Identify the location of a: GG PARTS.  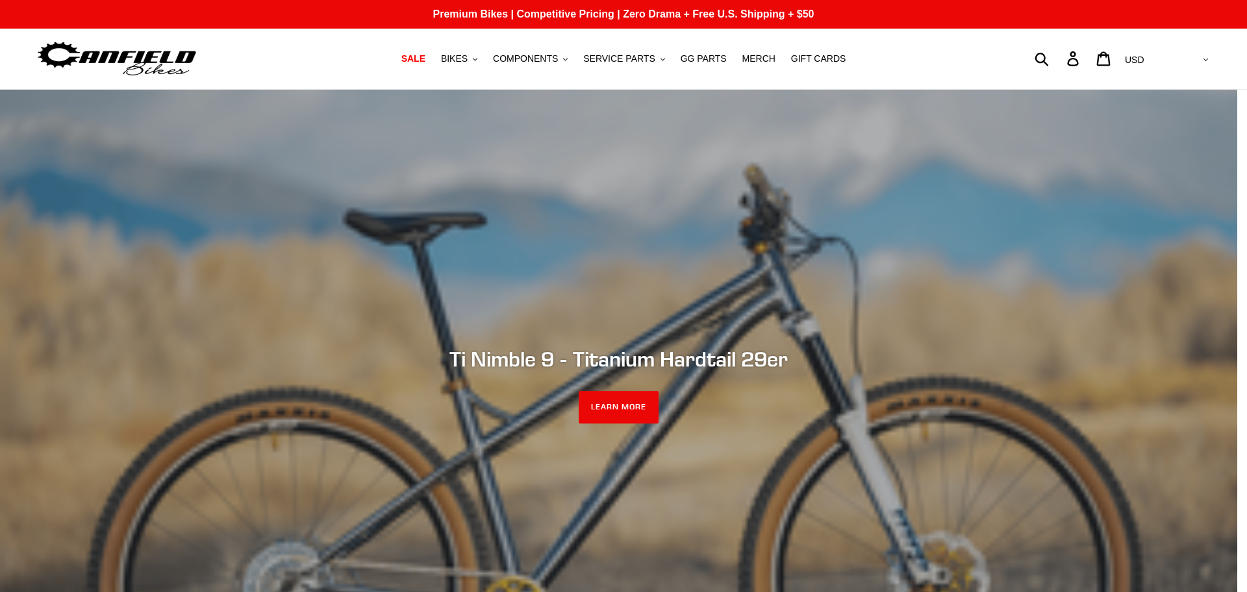
(703, 58).